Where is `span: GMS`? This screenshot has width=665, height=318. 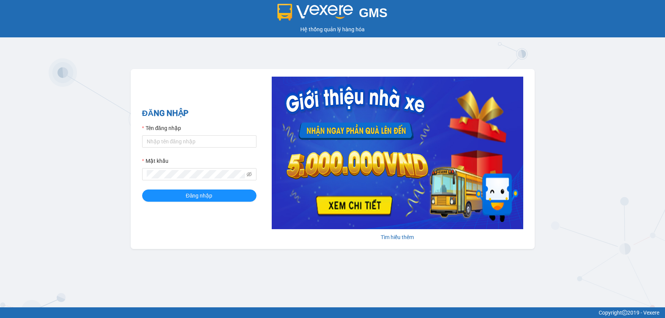
span: GMS is located at coordinates (373, 13).